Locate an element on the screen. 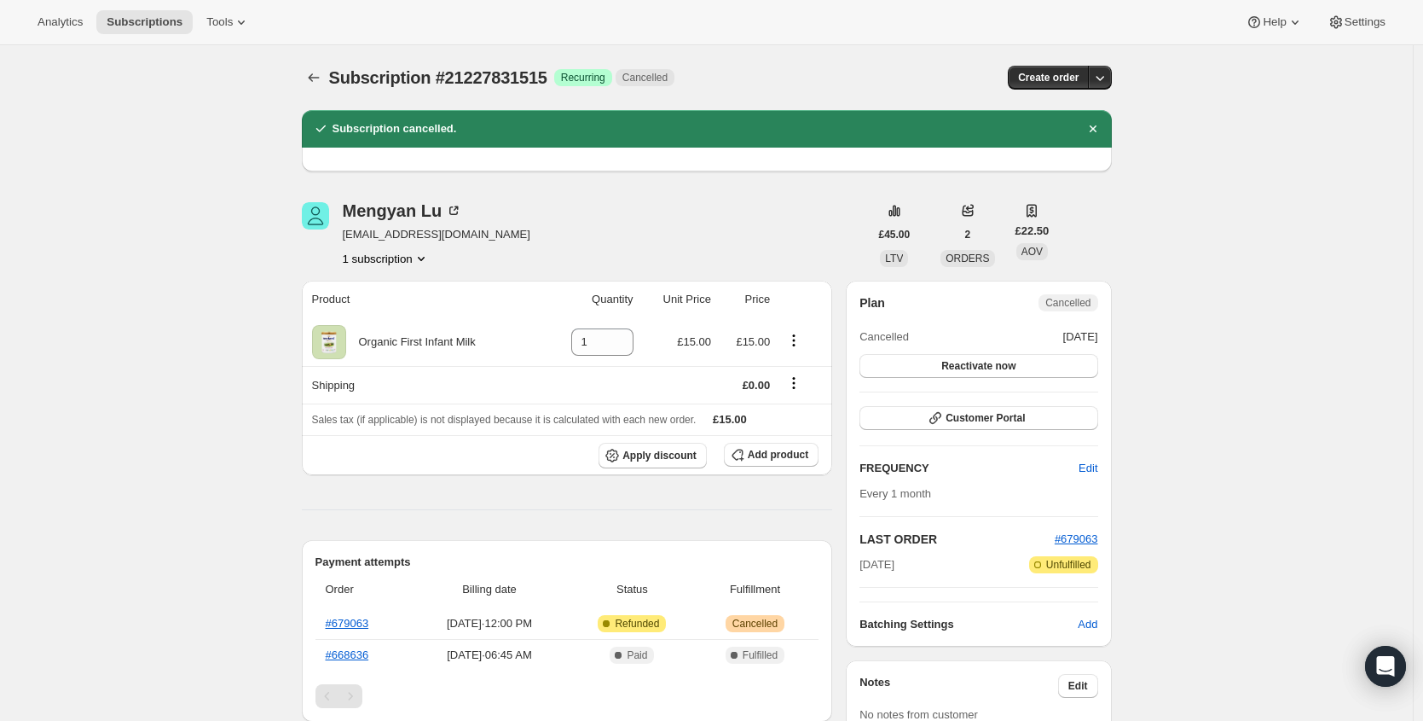 The image size is (1423, 721). button: Dismiss notification is located at coordinates (1093, 129).